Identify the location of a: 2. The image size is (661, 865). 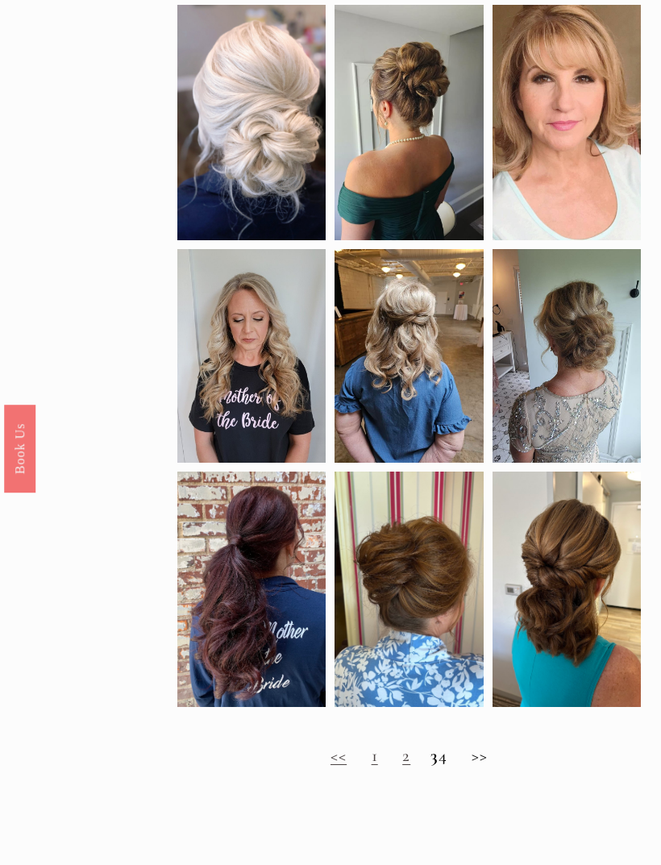
(406, 756).